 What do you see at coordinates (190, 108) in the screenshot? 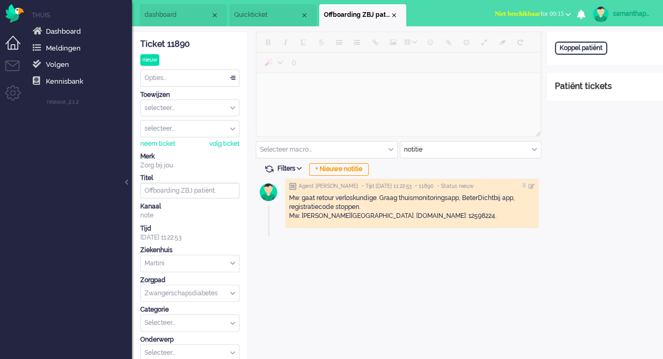
I see `div: Assign Group` at bounding box center [190, 108].